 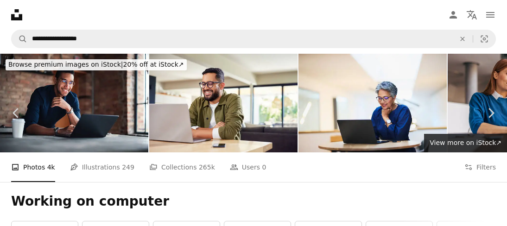 I want to click on button: Search Unsplash, so click(x=19, y=39).